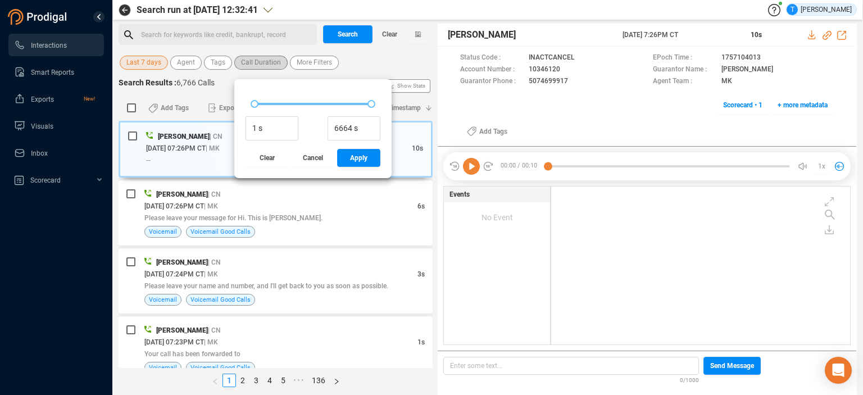 The width and height of the screenshot is (863, 395). What do you see at coordinates (732, 366) in the screenshot?
I see `span: Send Message` at bounding box center [732, 366].